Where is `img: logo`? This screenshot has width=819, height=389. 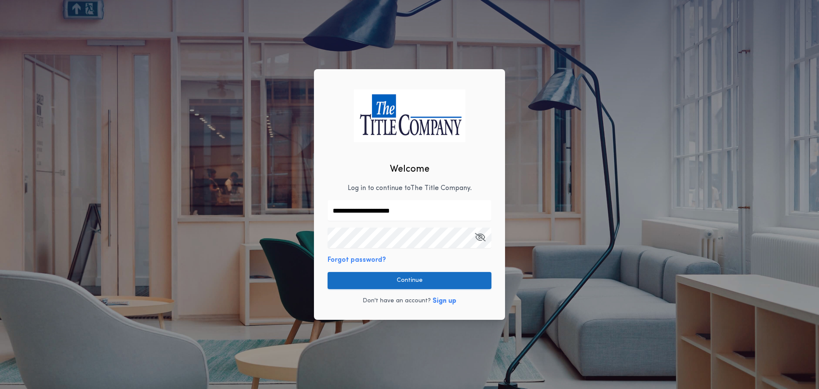
img: logo is located at coordinates (409, 115).